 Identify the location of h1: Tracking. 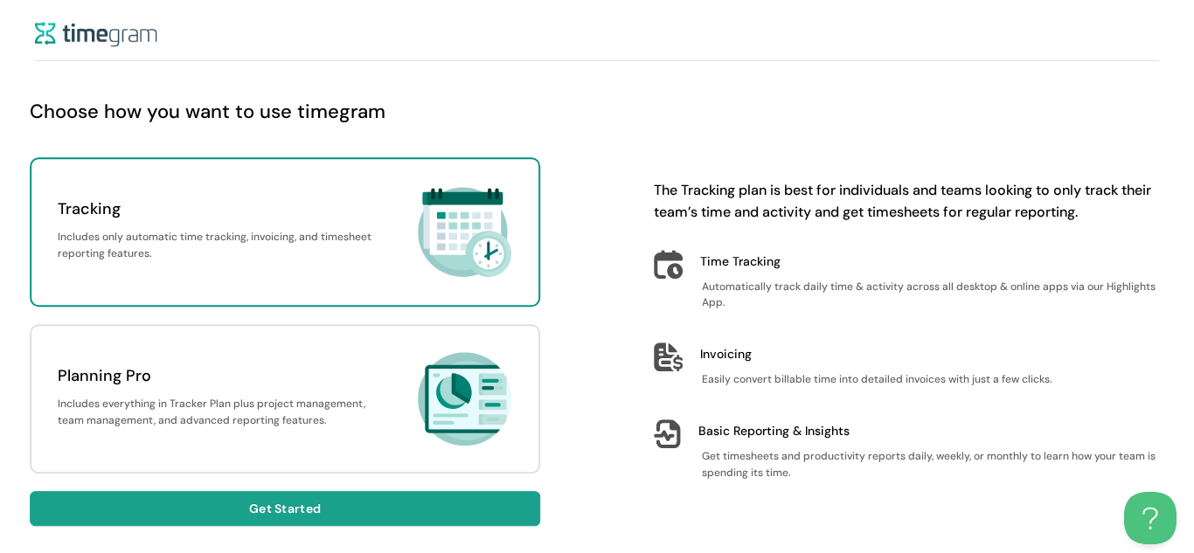
(223, 209).